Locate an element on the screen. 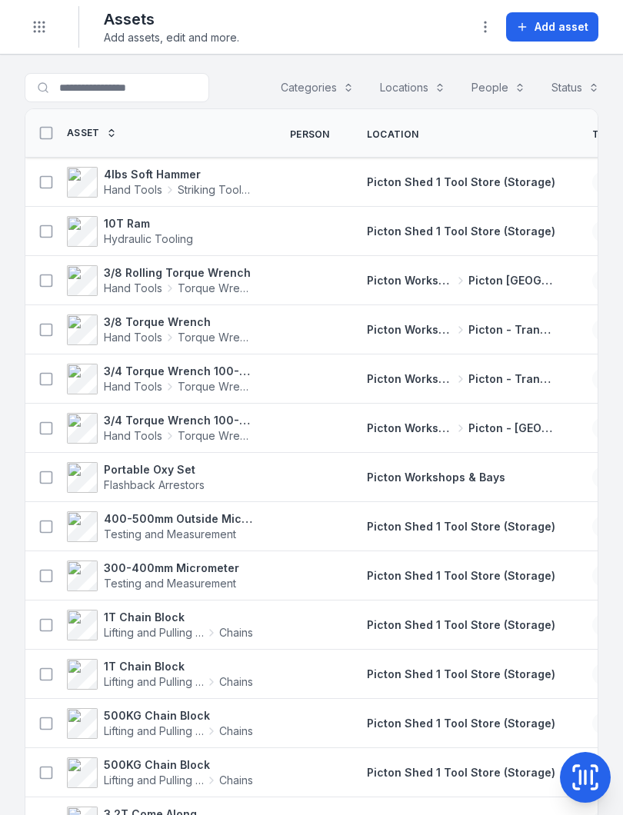 This screenshot has height=815, width=623. span: Striking Tools / Hammers is located at coordinates (215, 190).